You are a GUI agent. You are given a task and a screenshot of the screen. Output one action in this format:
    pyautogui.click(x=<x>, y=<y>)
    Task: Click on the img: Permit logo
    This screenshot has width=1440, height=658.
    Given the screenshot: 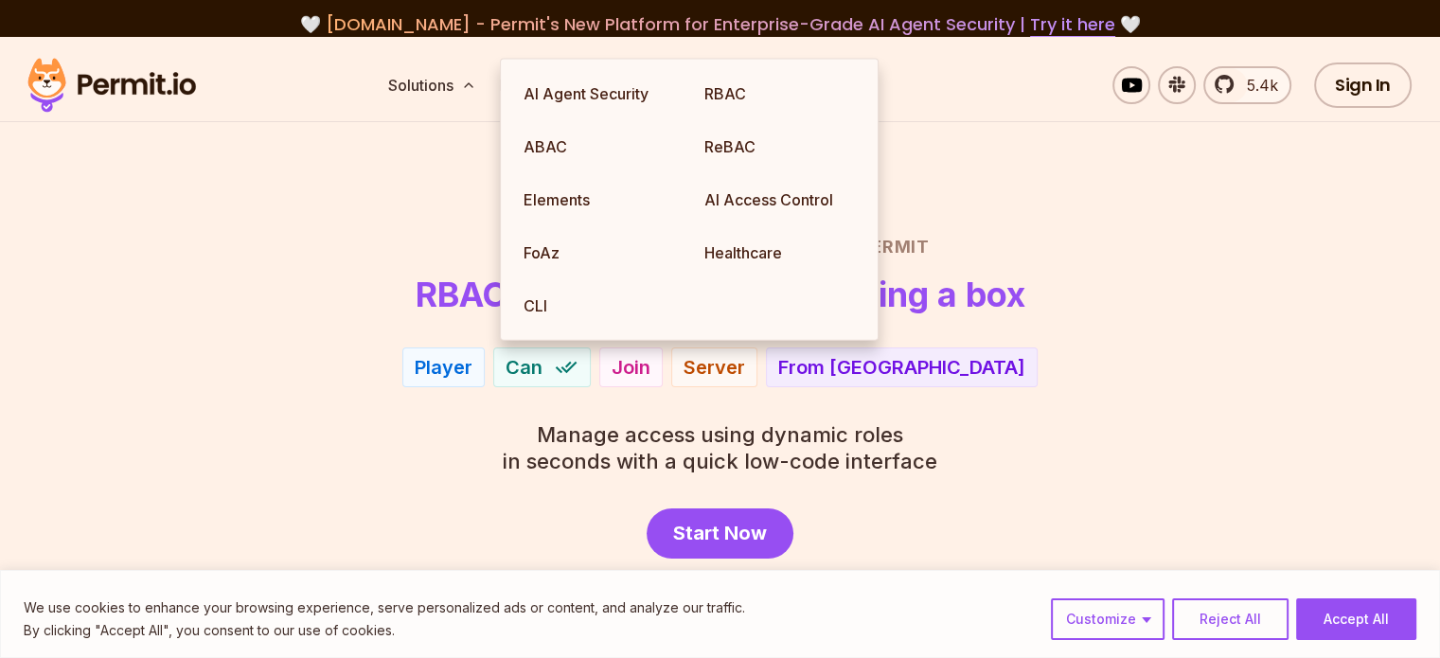 What is the action you would take?
    pyautogui.click(x=112, y=85)
    